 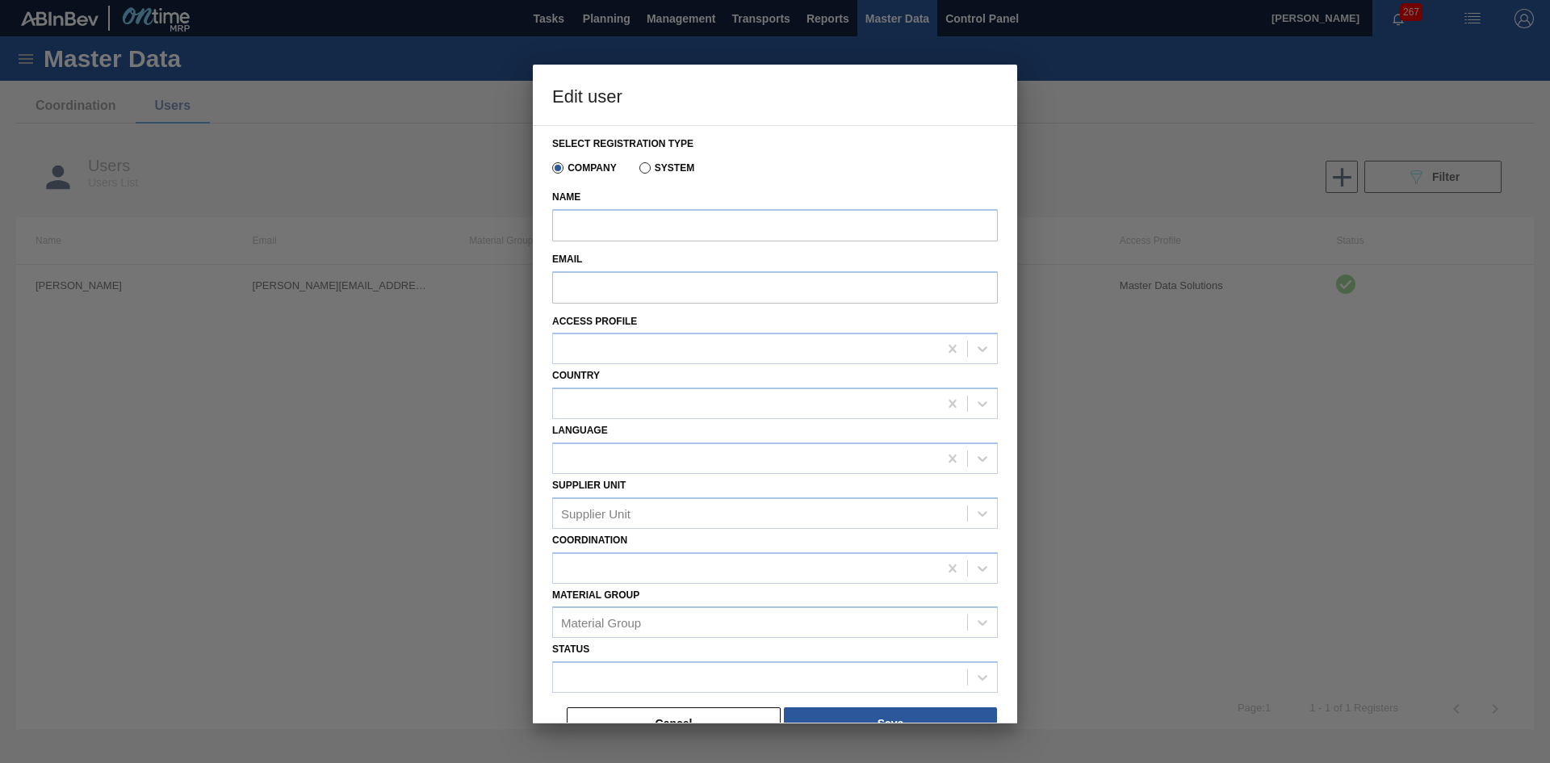 What do you see at coordinates (667, 168) in the screenshot?
I see `label: System` at bounding box center [667, 168].